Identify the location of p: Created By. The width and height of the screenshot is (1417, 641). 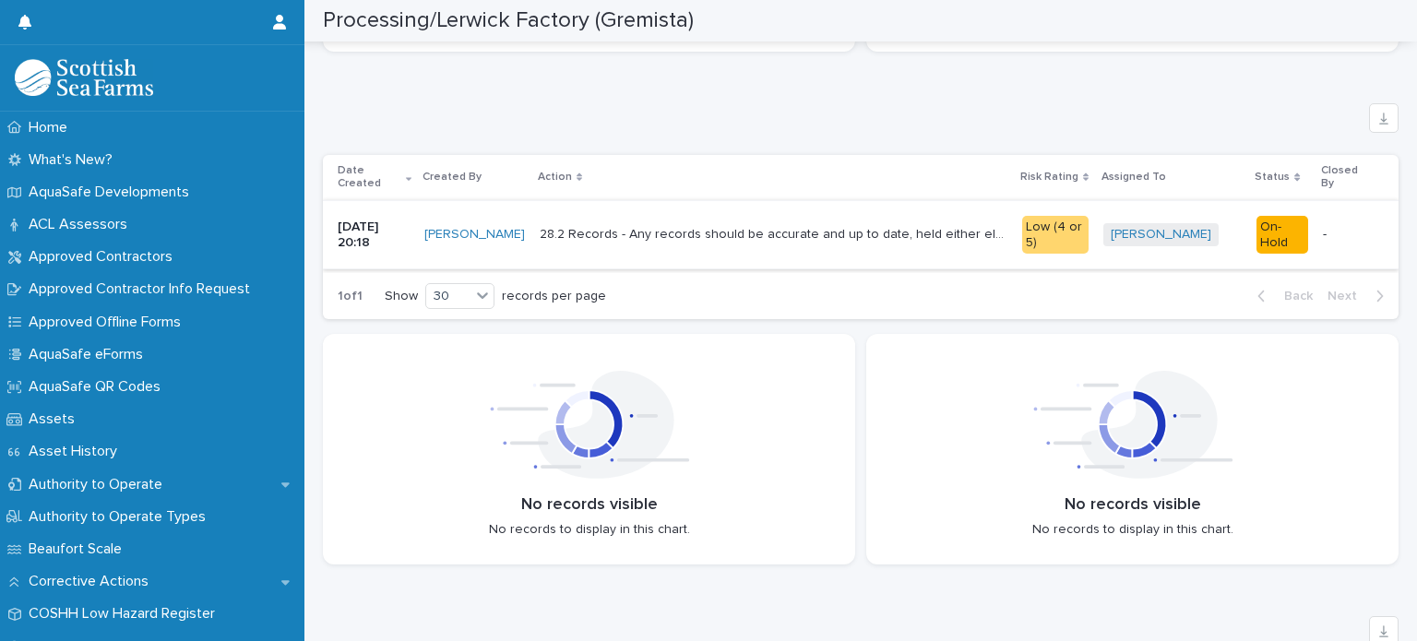
(452, 177).